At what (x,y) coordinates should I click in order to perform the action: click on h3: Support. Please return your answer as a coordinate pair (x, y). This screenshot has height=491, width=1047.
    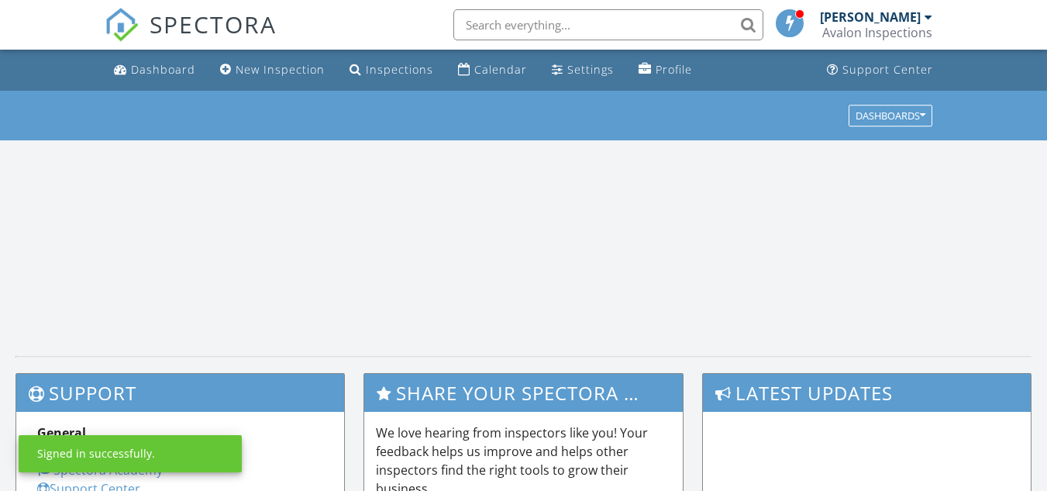
    Looking at the image, I should click on (180, 392).